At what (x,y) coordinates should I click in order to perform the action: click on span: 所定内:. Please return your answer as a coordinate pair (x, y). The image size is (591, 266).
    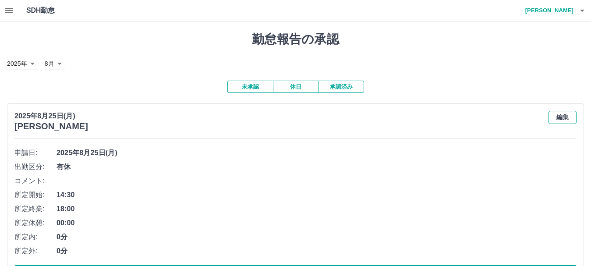
    Looking at the image, I should click on (35, 237).